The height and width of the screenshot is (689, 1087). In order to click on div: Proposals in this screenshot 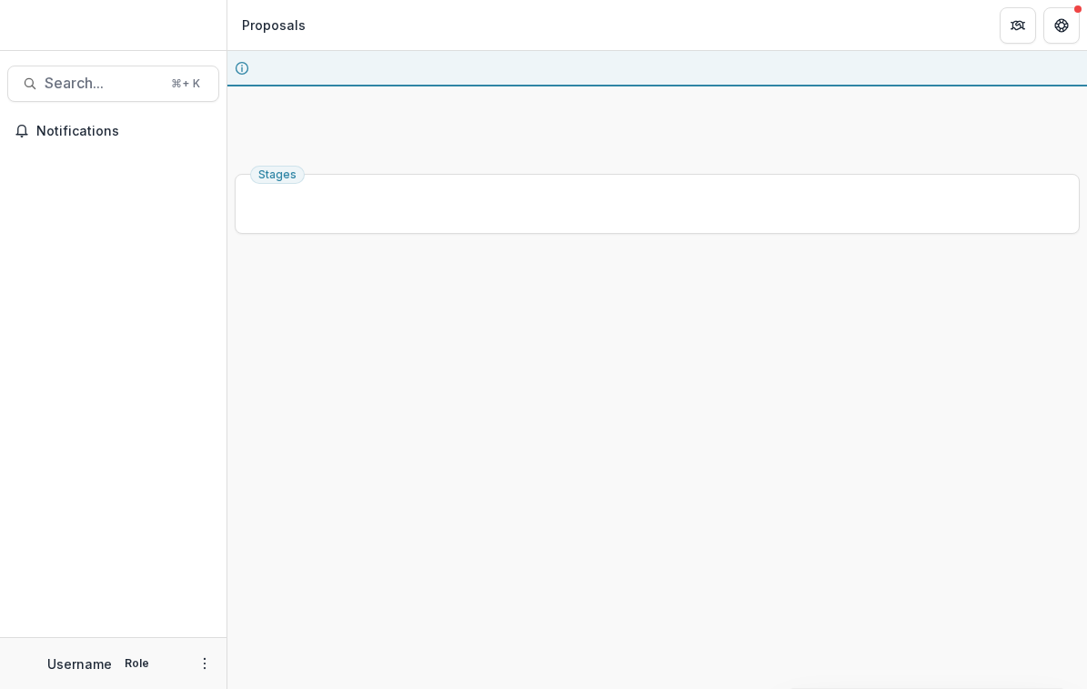, I will do `click(274, 25)`.